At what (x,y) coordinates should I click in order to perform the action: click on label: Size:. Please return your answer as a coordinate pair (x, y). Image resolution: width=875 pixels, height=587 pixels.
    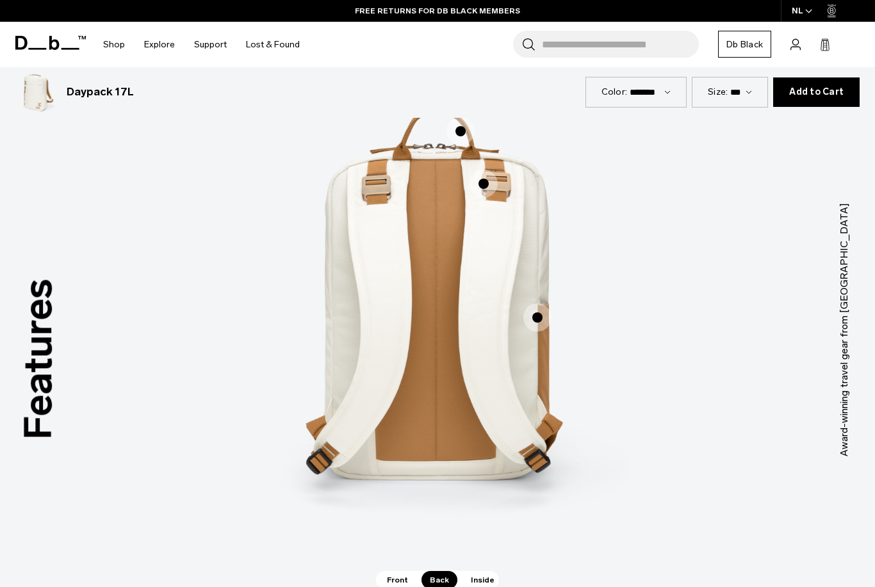
    Looking at the image, I should click on (718, 92).